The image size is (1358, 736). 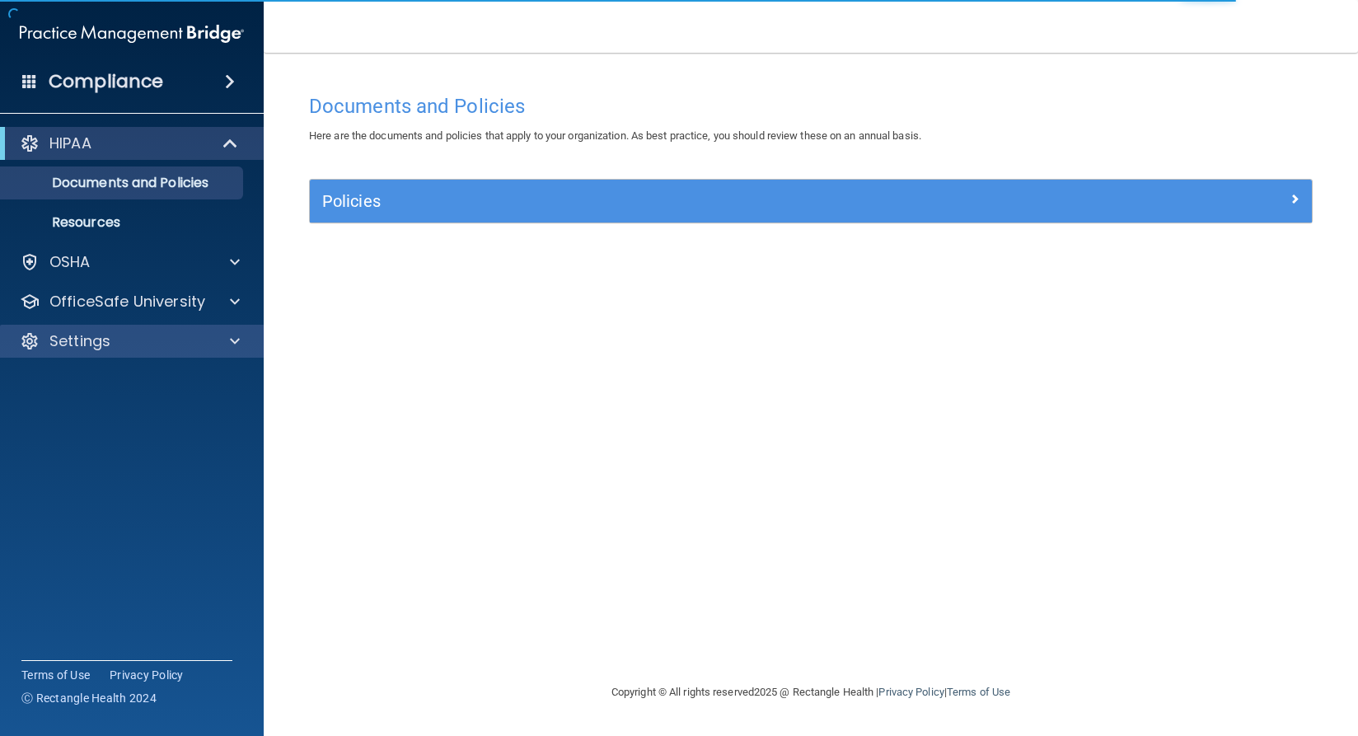 What do you see at coordinates (129, 262) in the screenshot?
I see `a: OSHA` at bounding box center [129, 262].